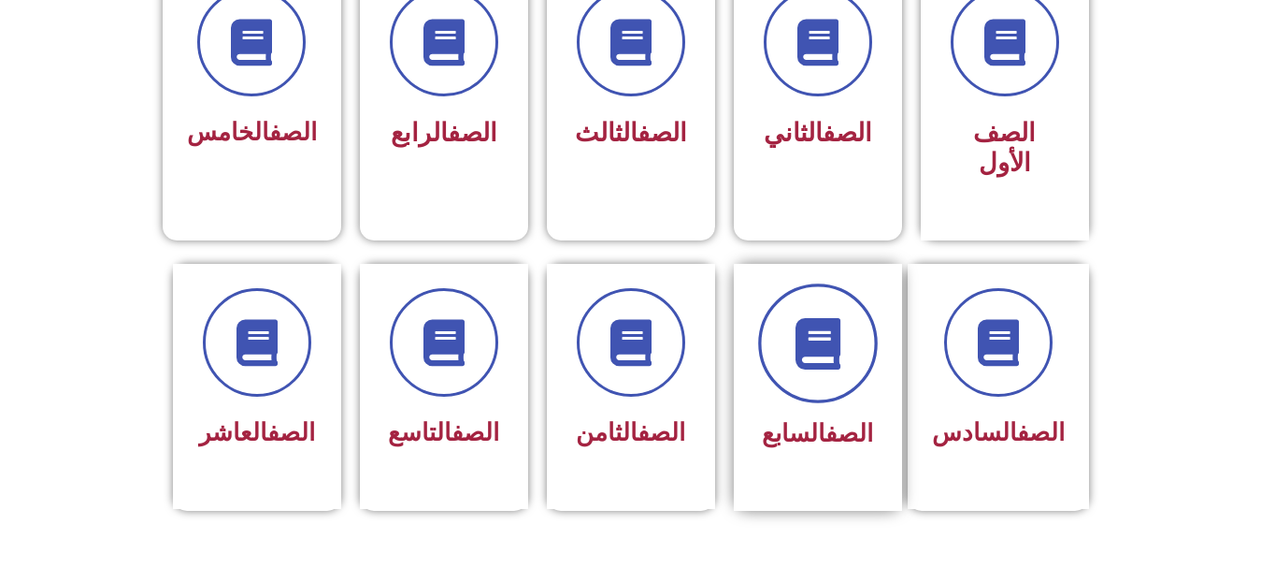 The width and height of the screenshot is (1261, 568). I want to click on span: الصف الأول, so click(1004, 148).